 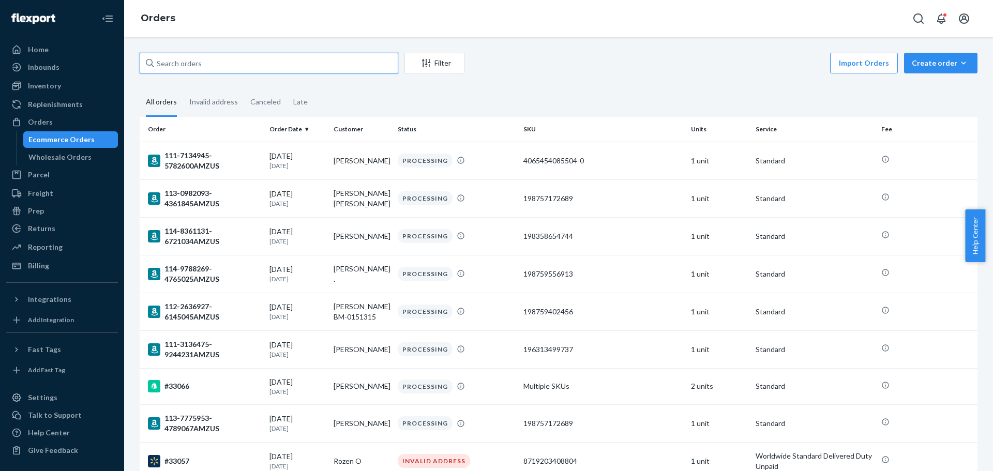 What do you see at coordinates (44, 86) in the screenshot?
I see `div: Inventory` at bounding box center [44, 86].